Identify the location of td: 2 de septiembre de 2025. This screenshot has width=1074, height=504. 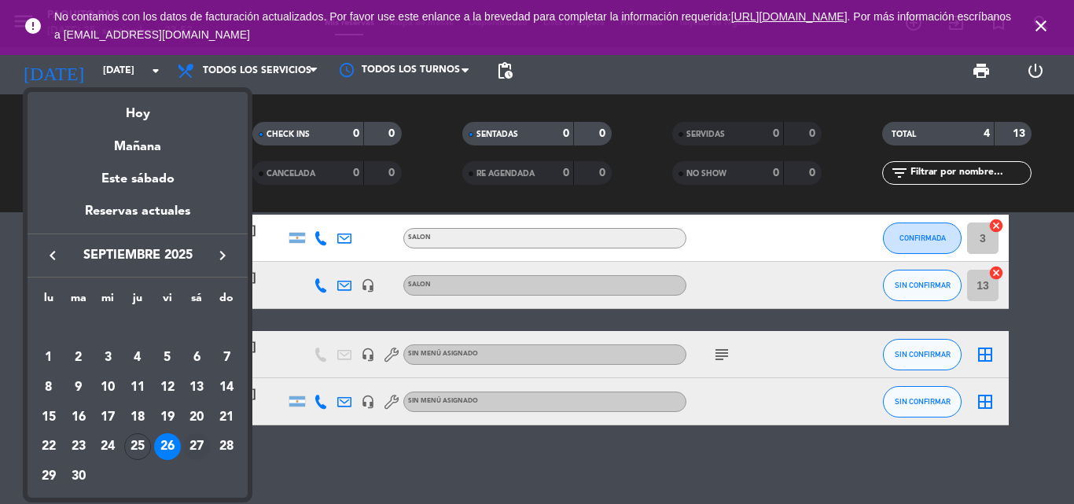
(79, 359).